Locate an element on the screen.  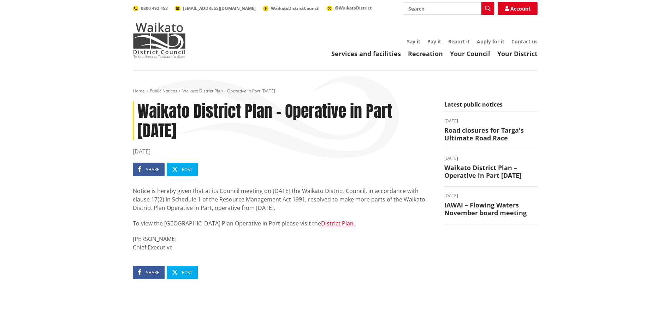
a: 0800 492 452 is located at coordinates (150, 8).